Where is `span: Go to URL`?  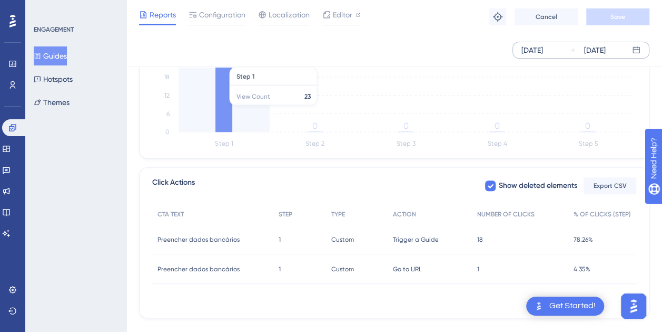 span: Go to URL is located at coordinates (407, 269).